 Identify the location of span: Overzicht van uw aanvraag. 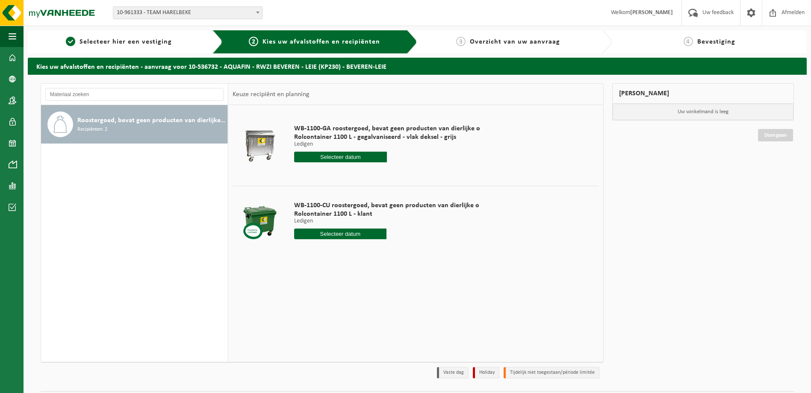
(515, 42).